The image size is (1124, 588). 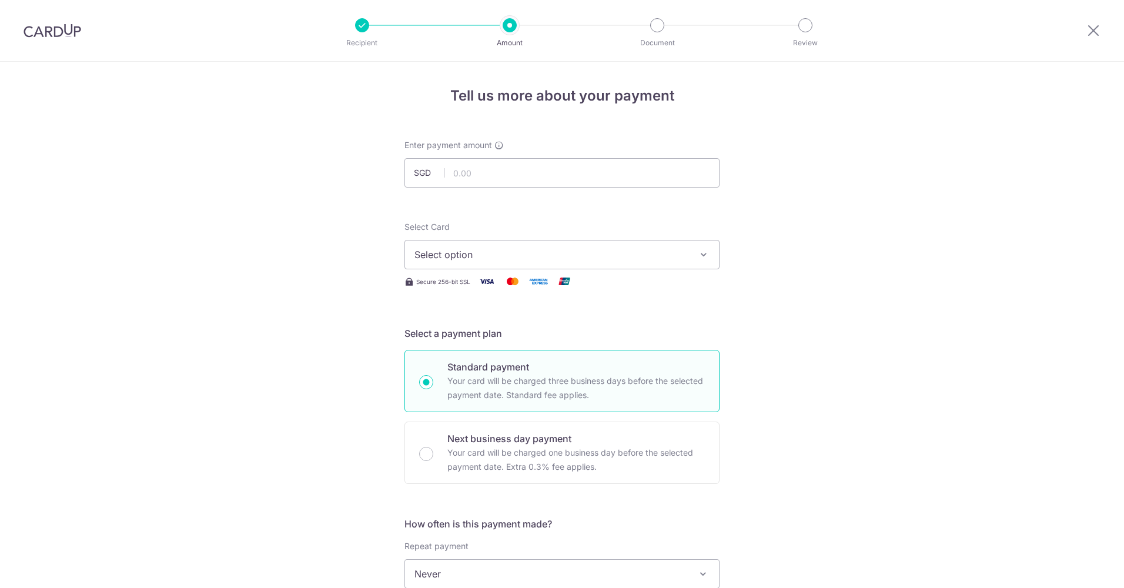 I want to click on span: Enter payment amount, so click(x=448, y=145).